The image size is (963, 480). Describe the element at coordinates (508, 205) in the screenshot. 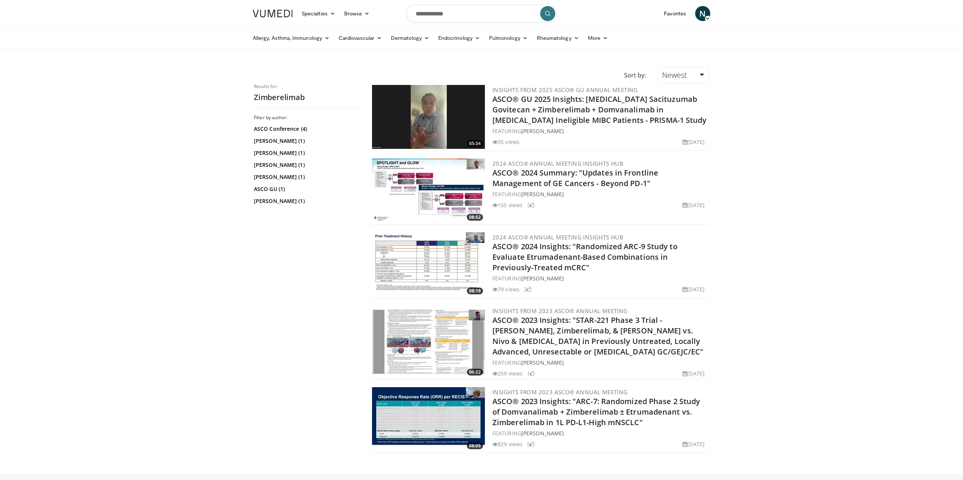

I see `li: 155 views` at that location.